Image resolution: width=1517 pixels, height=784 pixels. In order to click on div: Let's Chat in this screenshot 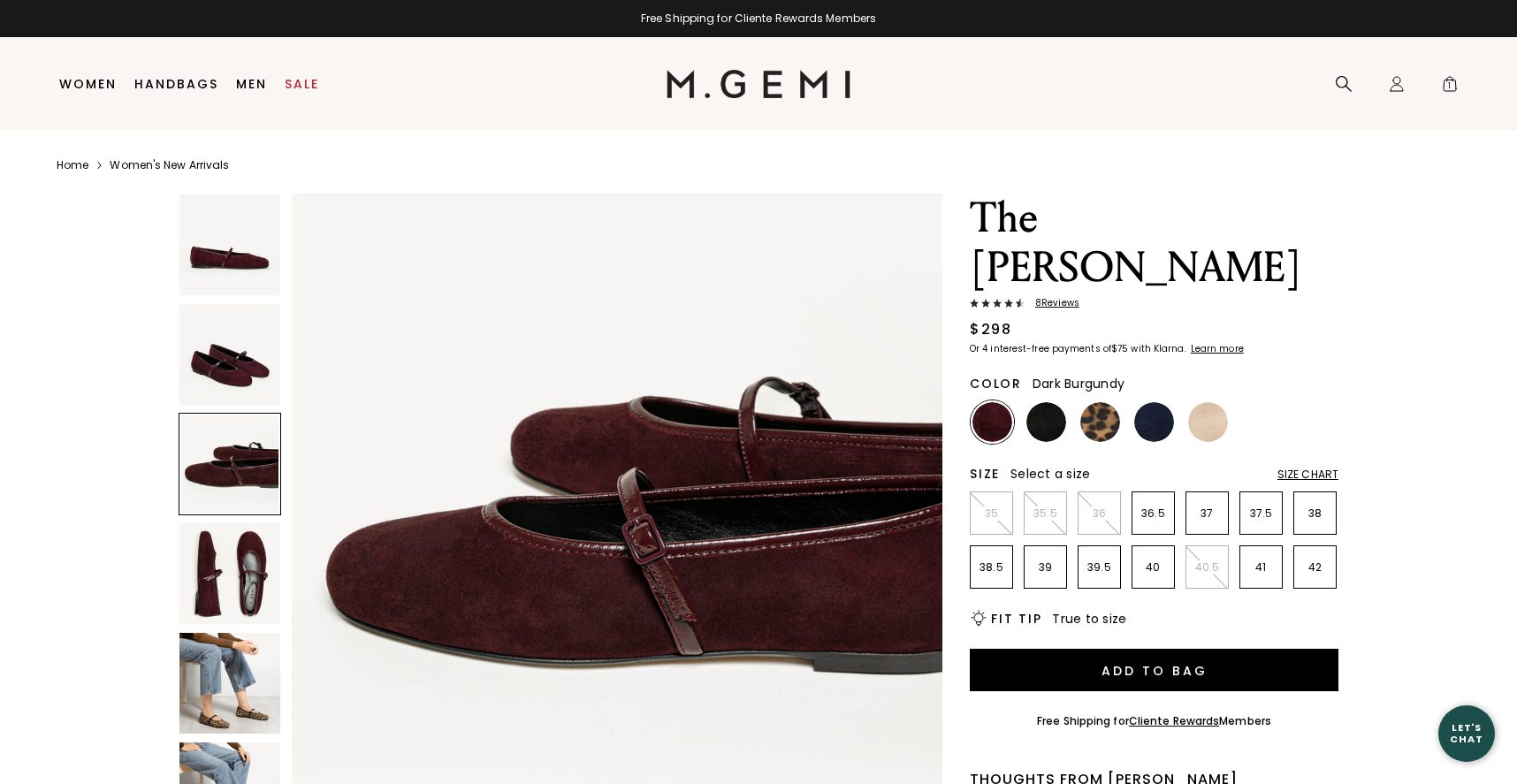, I will do `click(1466, 733)`.